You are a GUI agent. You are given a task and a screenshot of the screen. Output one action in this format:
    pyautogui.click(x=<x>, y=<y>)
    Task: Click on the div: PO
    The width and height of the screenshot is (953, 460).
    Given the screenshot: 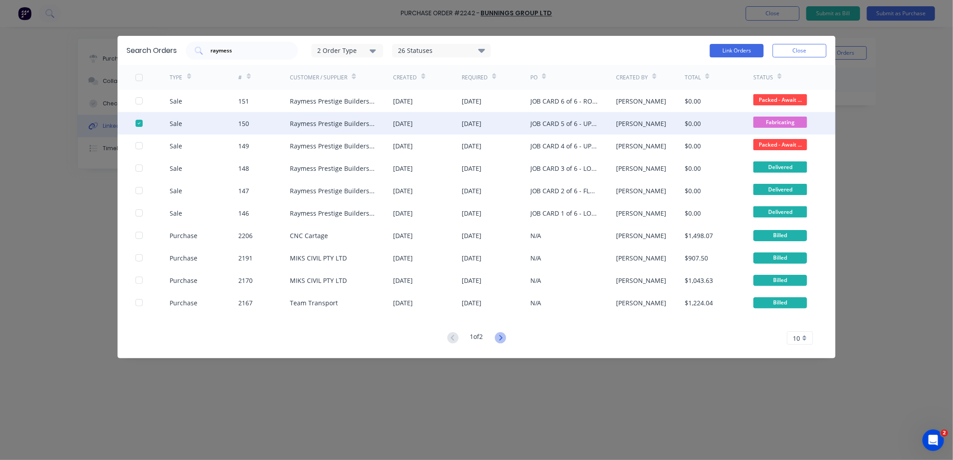 What is the action you would take?
    pyautogui.click(x=534, y=78)
    